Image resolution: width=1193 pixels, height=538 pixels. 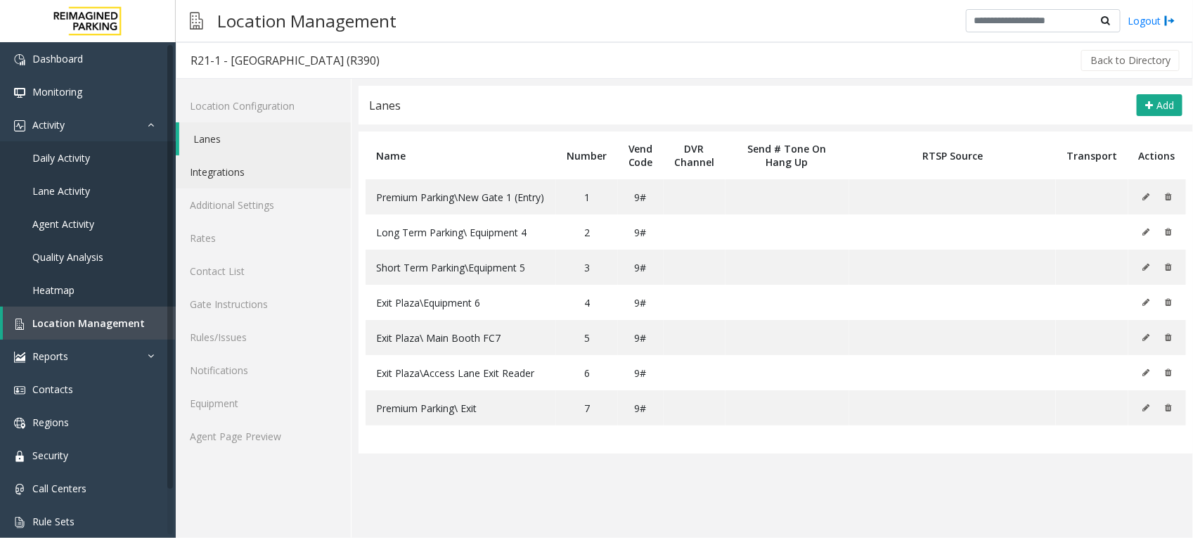 I want to click on a: Integrations, so click(x=263, y=172).